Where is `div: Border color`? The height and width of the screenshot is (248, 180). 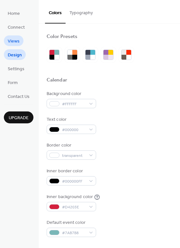
div: Border color is located at coordinates (71, 145).